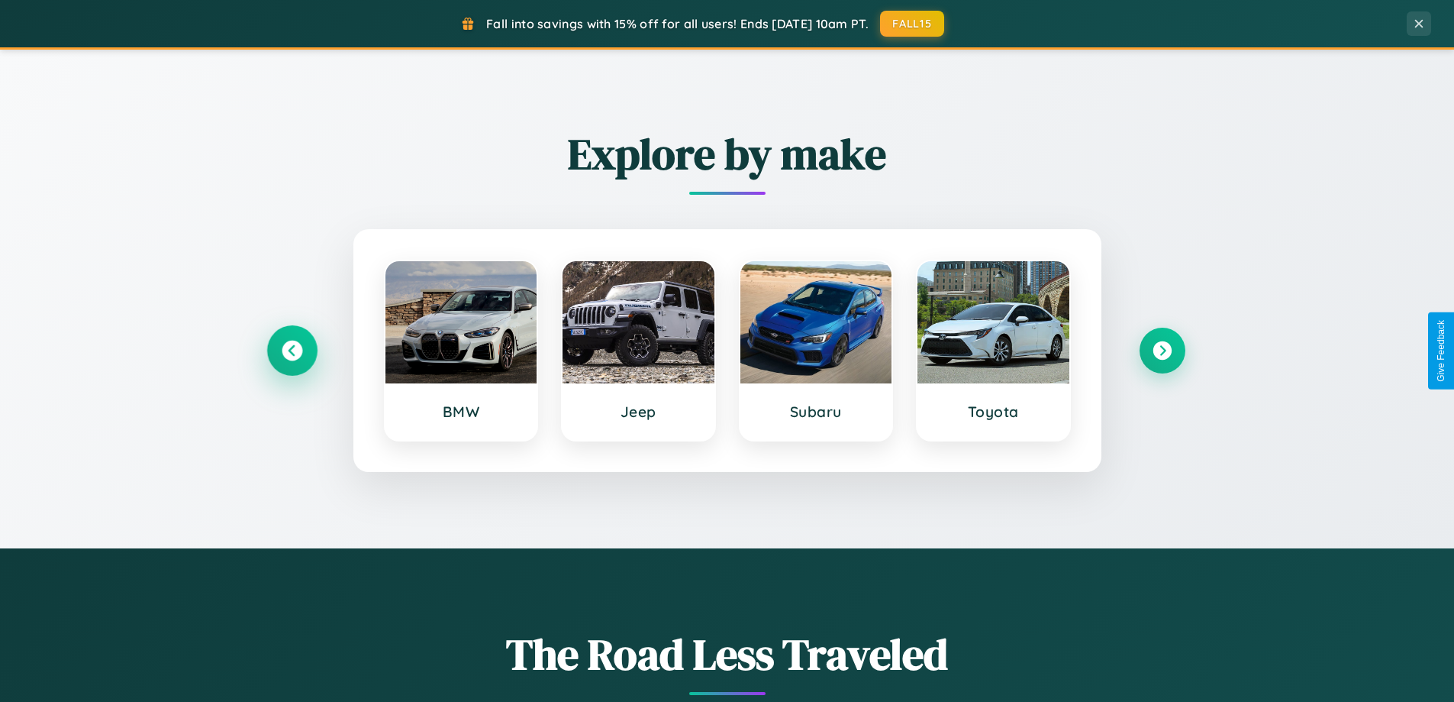 The width and height of the screenshot is (1454, 702). What do you see at coordinates (993, 412) in the screenshot?
I see `h3: Toyota` at bounding box center [993, 412].